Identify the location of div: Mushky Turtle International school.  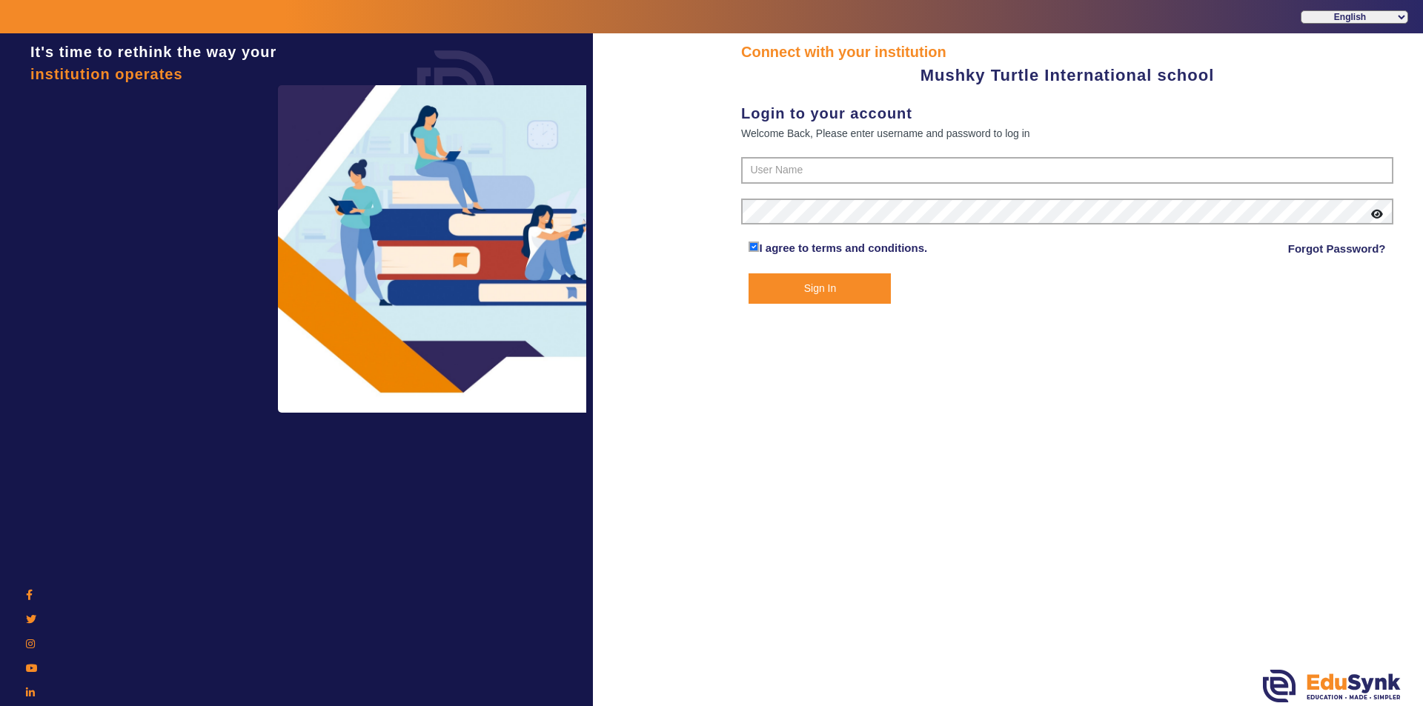
(1067, 75).